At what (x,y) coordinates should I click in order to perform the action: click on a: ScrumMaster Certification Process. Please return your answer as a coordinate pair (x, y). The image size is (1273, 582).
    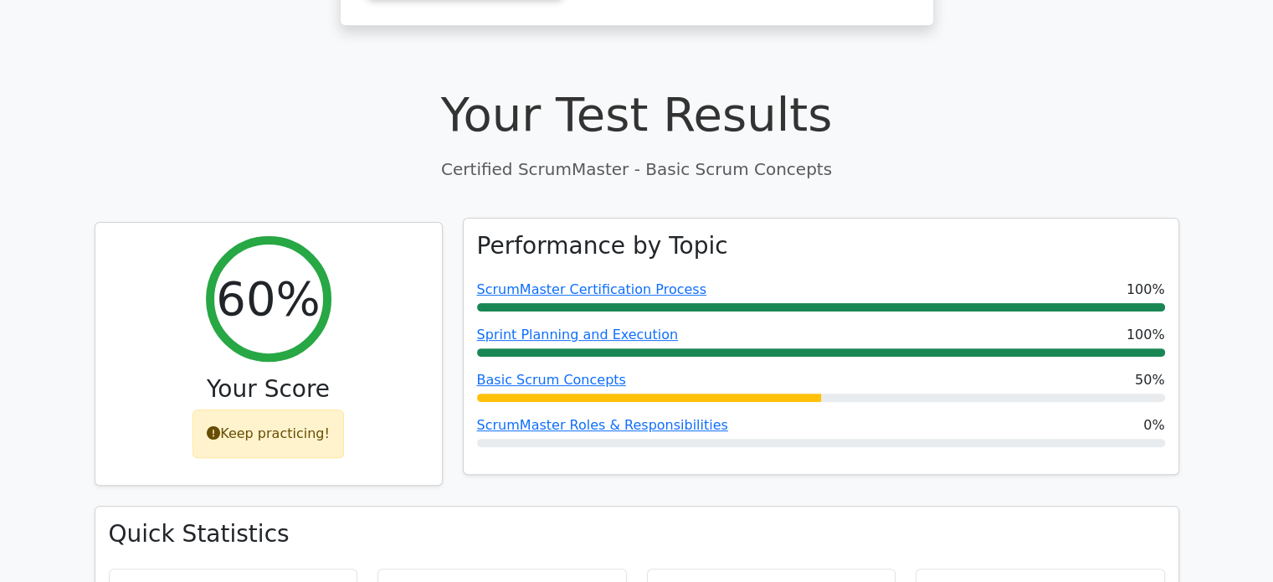
    Looking at the image, I should click on (592, 289).